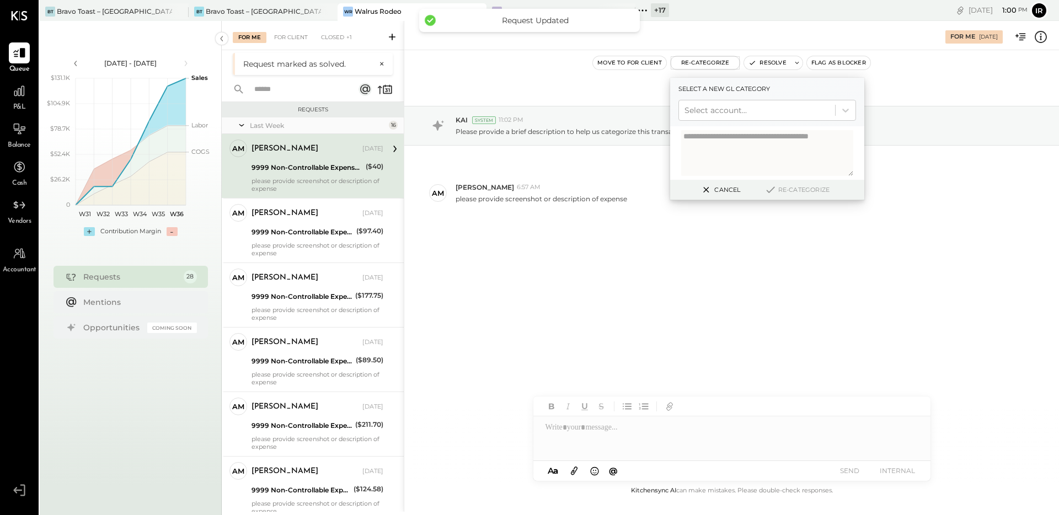  I want to click on p: please provide screenshot or description of expense, so click(541, 199).